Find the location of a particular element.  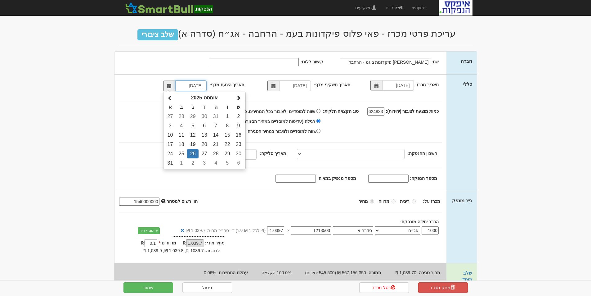

span: שווה למוסדיים ולציבור בכל המחירים. is located at coordinates (282, 111).